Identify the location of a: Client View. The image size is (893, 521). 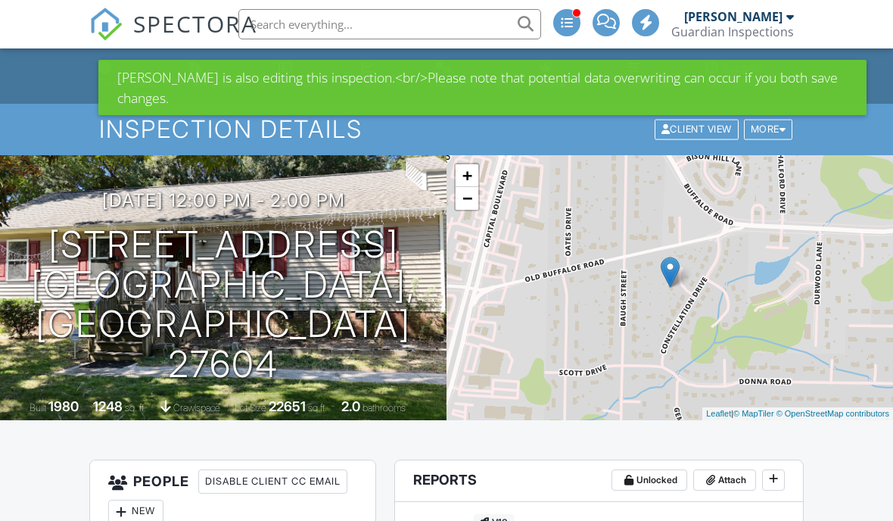
(698, 128).